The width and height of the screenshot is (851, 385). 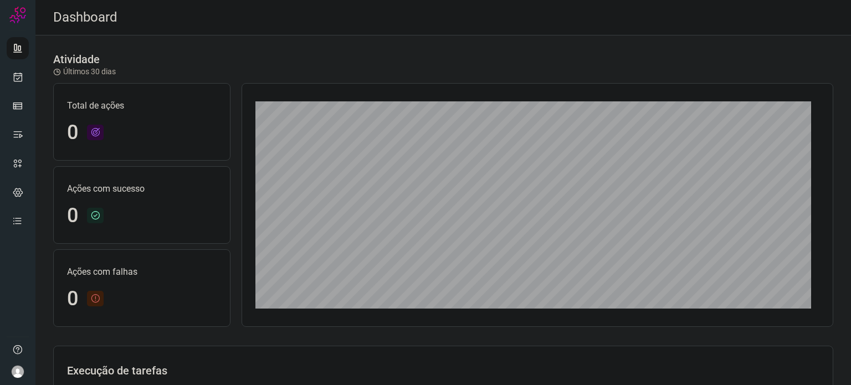 I want to click on p: Últimos 30 dias, so click(x=84, y=72).